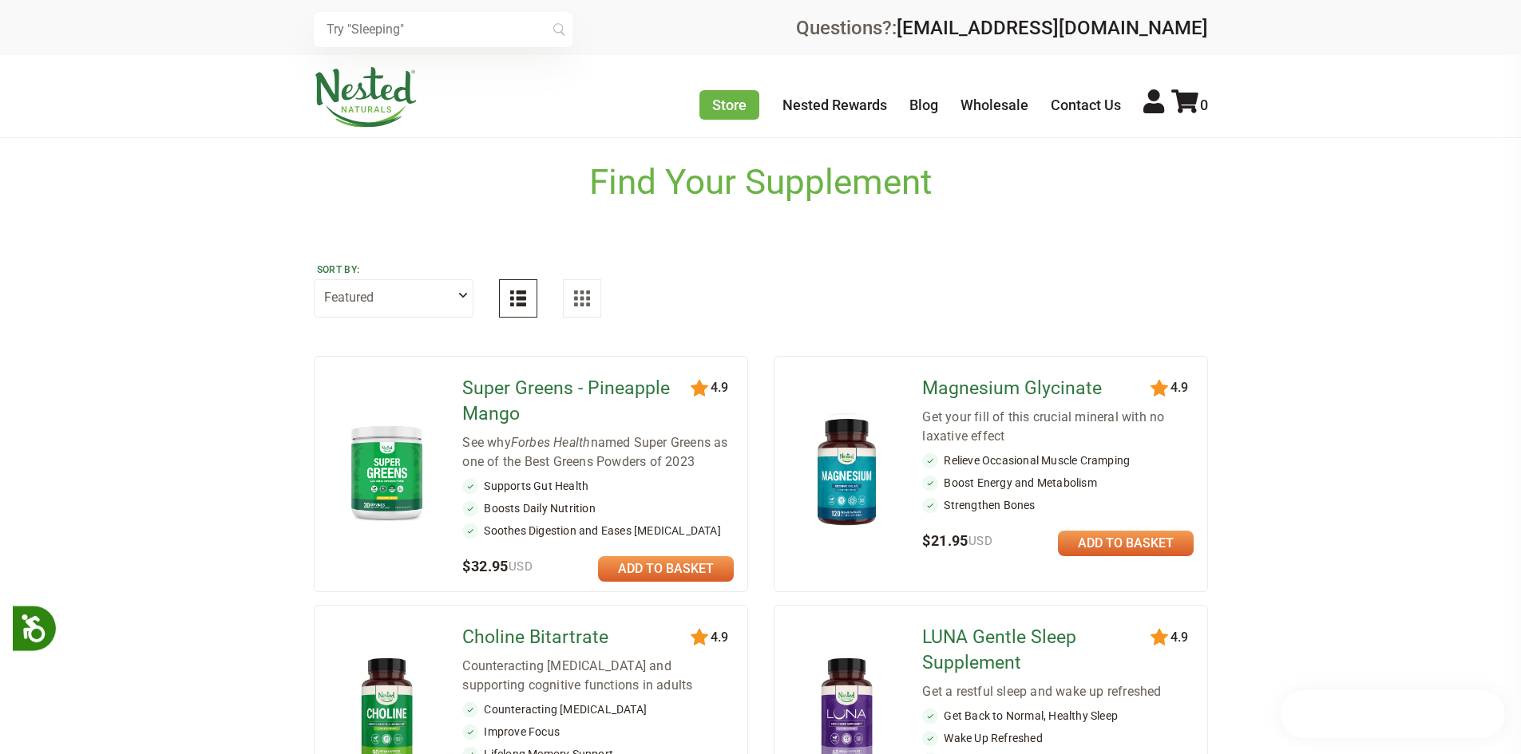  What do you see at coordinates (1002, 28) in the screenshot?
I see `div: Questions?:` at bounding box center [1002, 28].